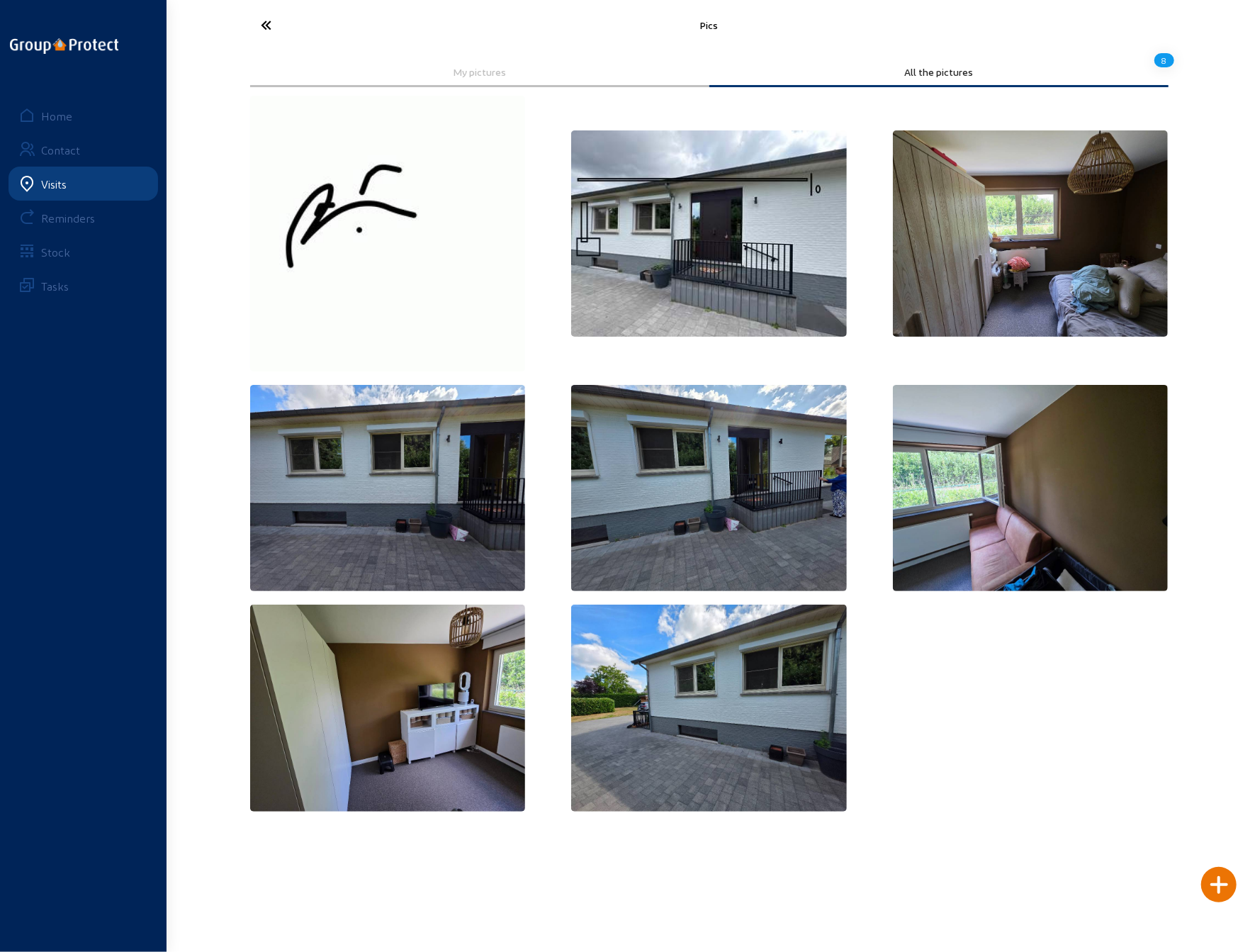 This screenshot has width=1255, height=952. Describe the element at coordinates (68, 218) in the screenshot. I see `div: Reminders` at that location.